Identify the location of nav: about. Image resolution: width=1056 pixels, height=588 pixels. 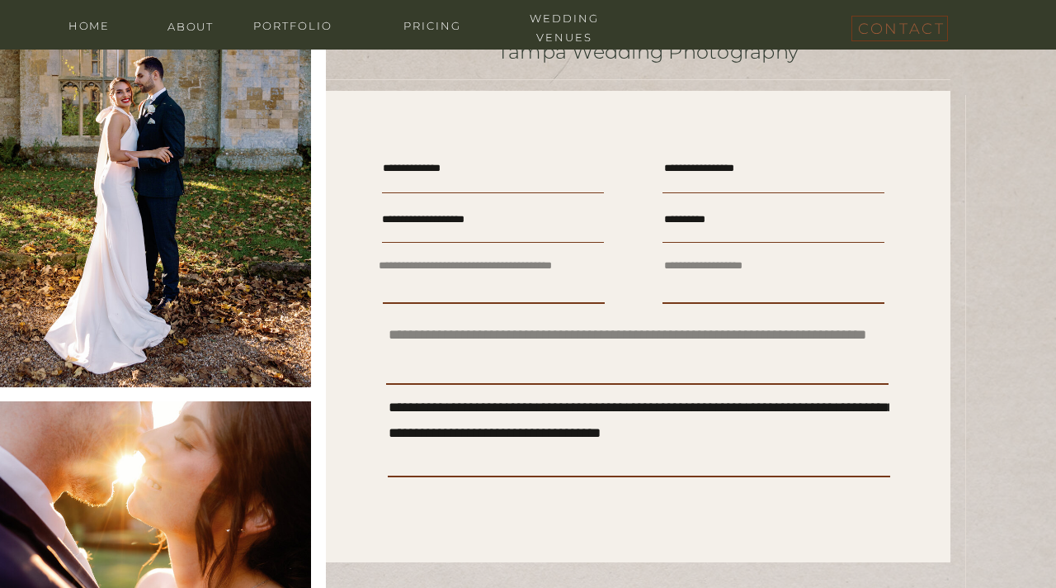
(191, 25).